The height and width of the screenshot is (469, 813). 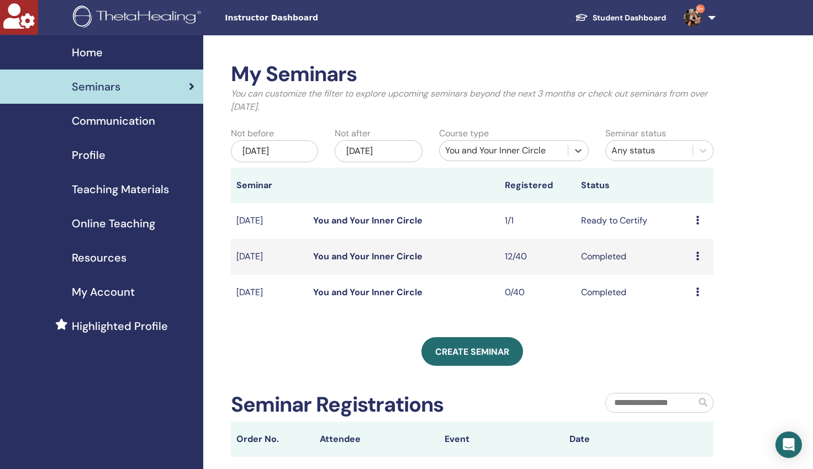 I want to click on span: Highlighted Profile, so click(x=120, y=326).